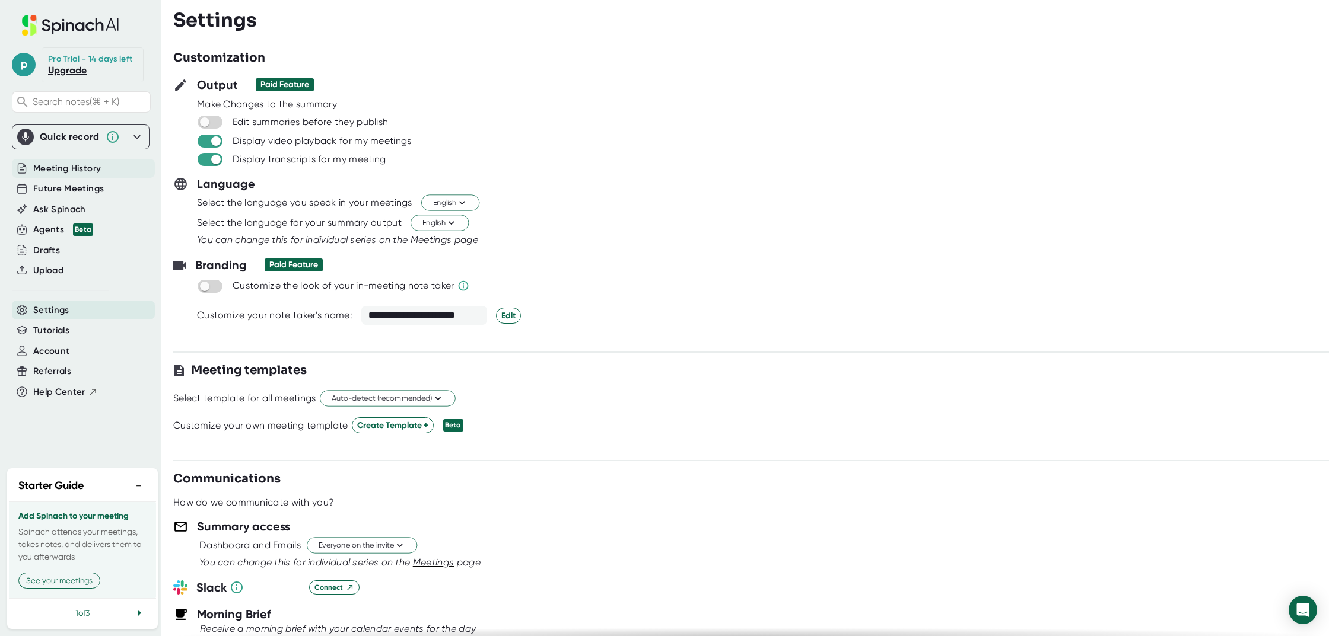  What do you see at coordinates (215, 20) in the screenshot?
I see `h3: Settings` at bounding box center [215, 20].